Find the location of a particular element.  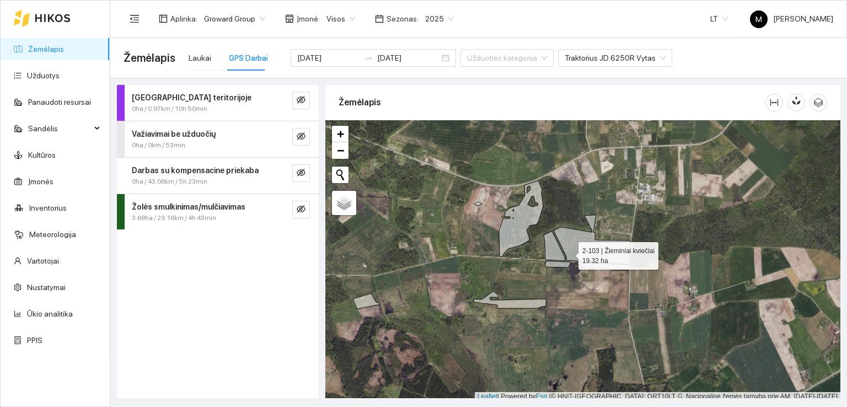

button: Initiate a new search is located at coordinates (340, 175).